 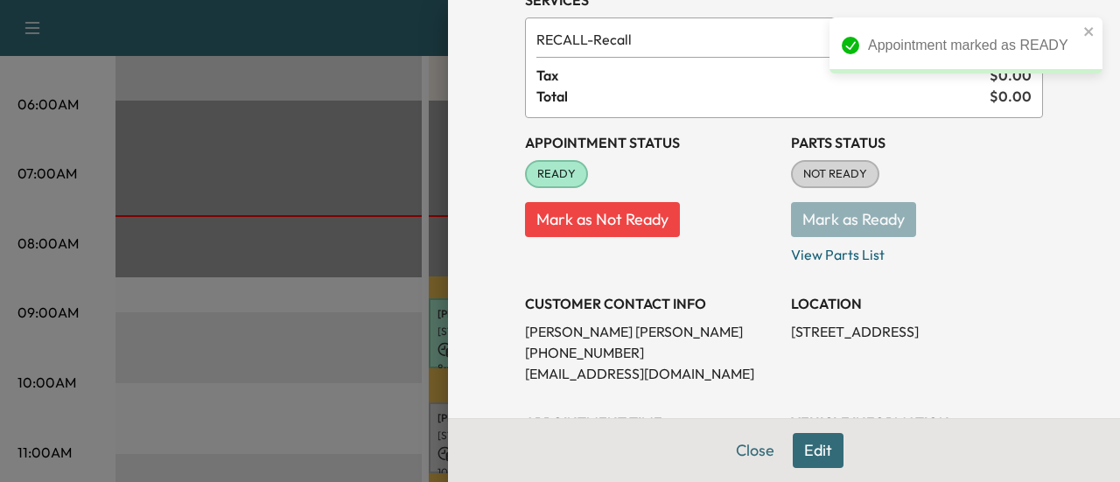 I want to click on h3: Parts Status, so click(x=917, y=143).